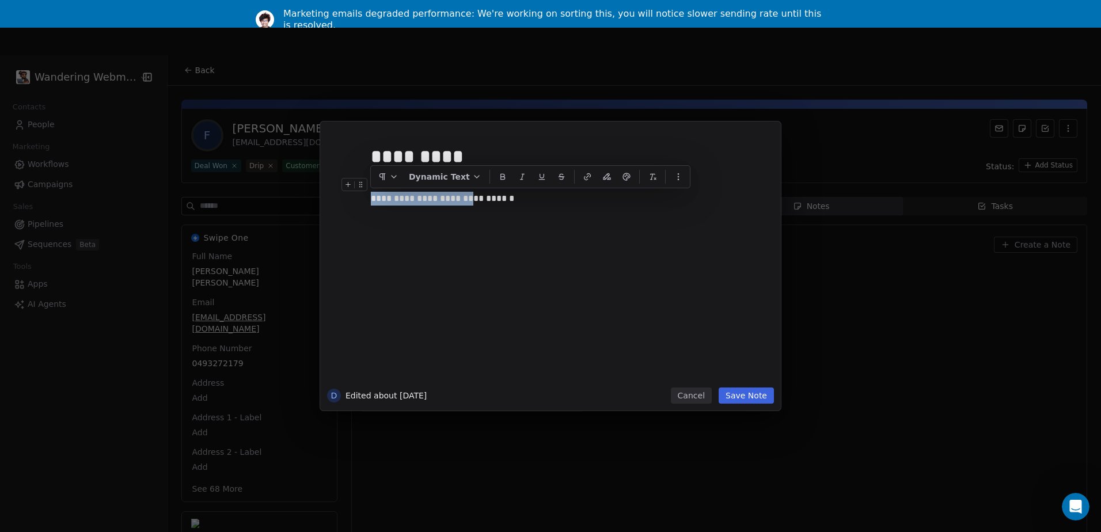 Image resolution: width=1101 pixels, height=532 pixels. What do you see at coordinates (691, 396) in the screenshot?
I see `button: Cancel` at bounding box center [691, 396].